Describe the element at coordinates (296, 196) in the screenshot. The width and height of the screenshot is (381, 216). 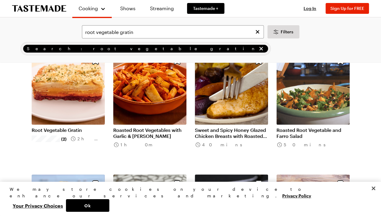
I see `a: More information about your privacy, opens in a new tab` at that location.